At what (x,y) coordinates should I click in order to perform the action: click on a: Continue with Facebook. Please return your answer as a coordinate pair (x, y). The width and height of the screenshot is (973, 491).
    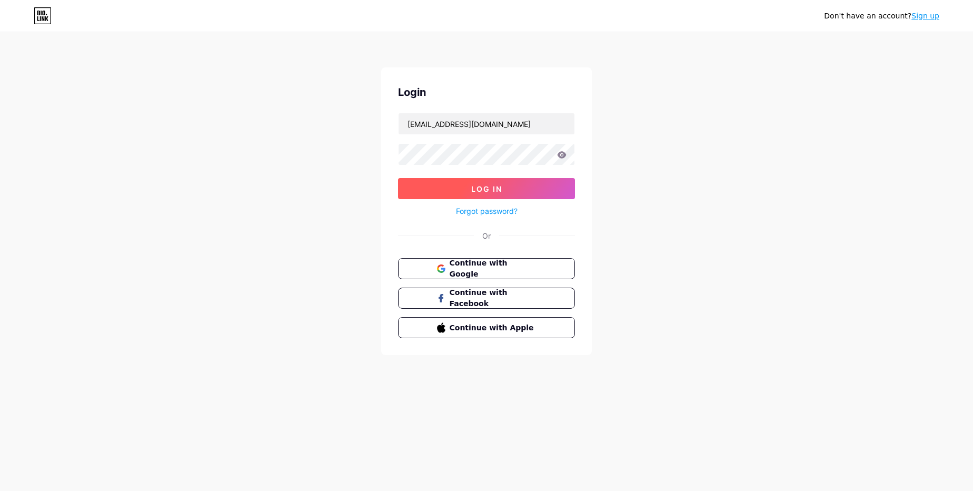
    Looking at the image, I should click on (487, 298).